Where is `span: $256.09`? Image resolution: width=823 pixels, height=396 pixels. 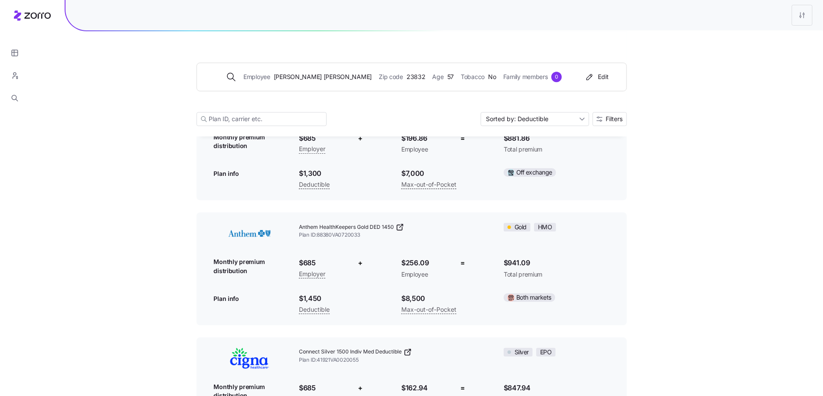 span: $256.09 is located at coordinates (424, 262).